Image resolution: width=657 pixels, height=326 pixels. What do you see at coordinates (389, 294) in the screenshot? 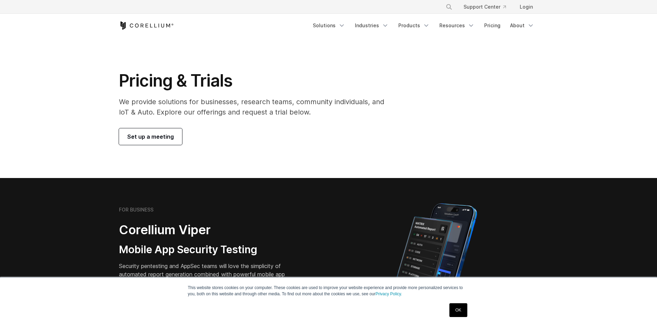
I see `a: Privacy Policy.` at bounding box center [389, 294].